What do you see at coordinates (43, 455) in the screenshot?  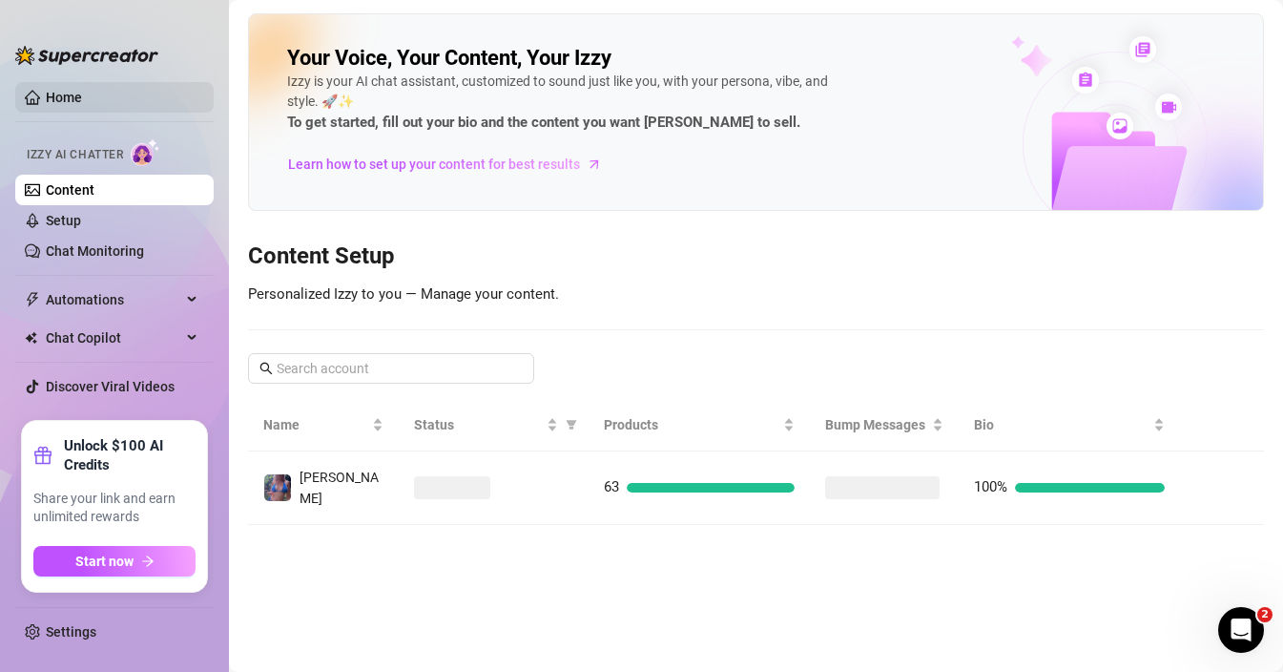 I see `span: gift` at bounding box center [43, 455].